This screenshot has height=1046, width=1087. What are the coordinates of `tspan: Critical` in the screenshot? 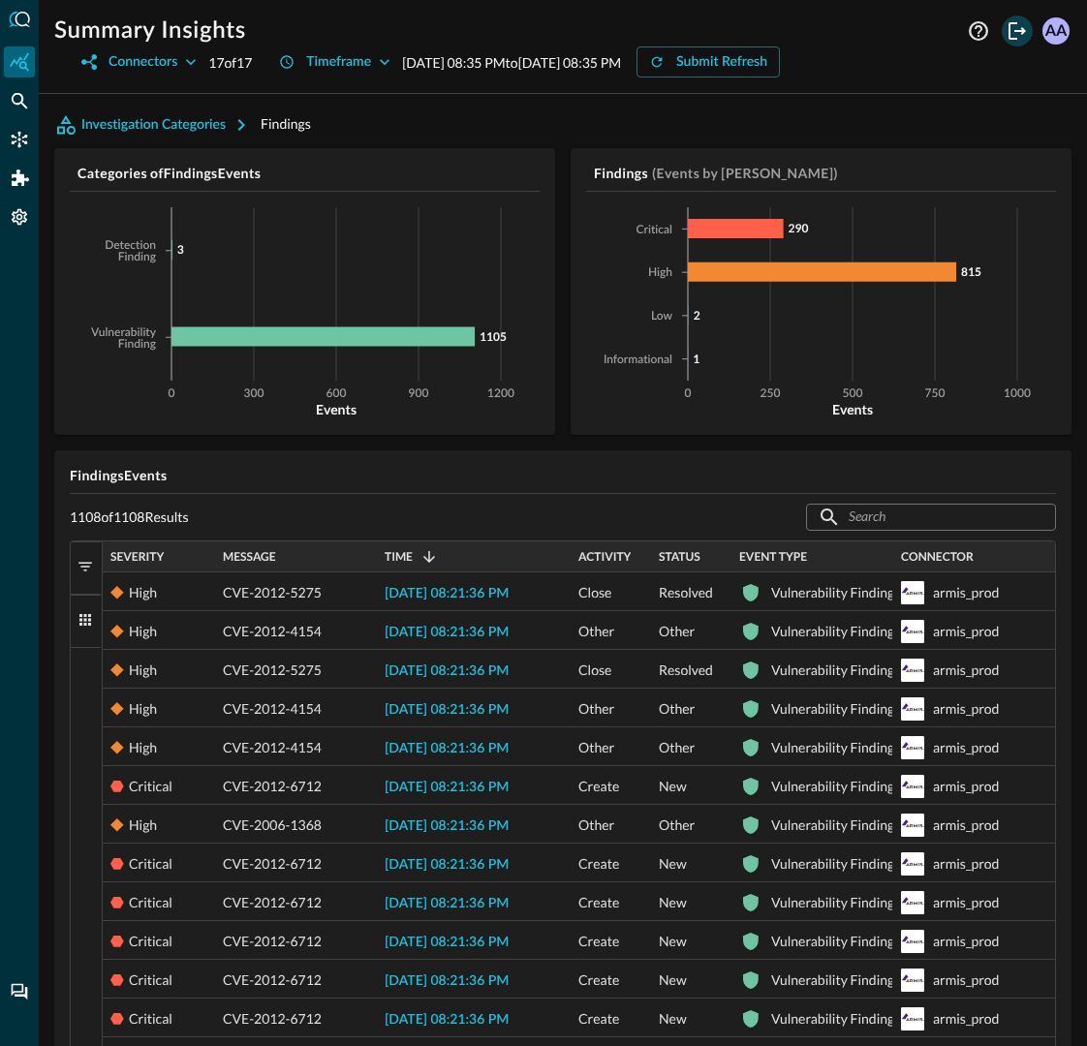 It's located at (654, 231).